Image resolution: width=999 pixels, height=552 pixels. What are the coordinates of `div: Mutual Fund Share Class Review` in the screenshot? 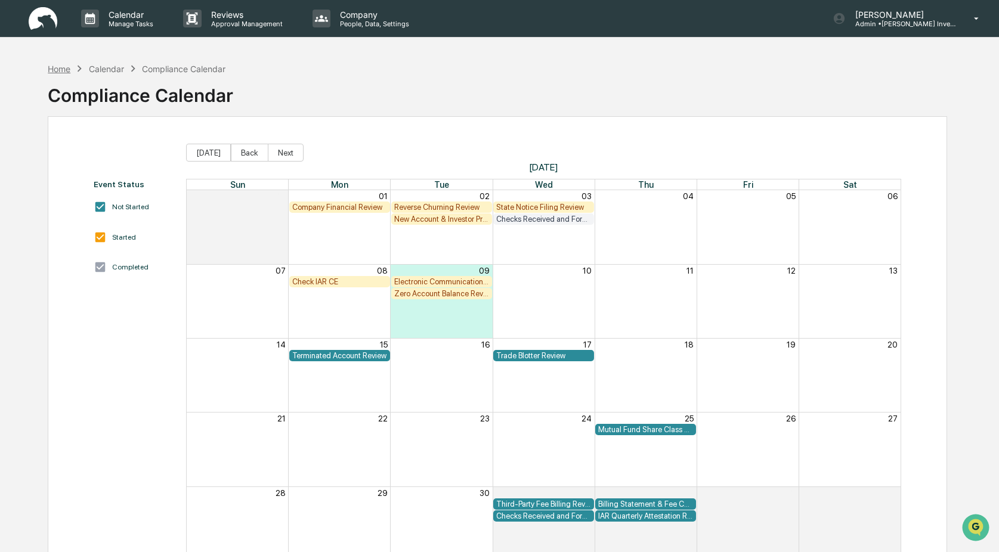 It's located at (645, 429).